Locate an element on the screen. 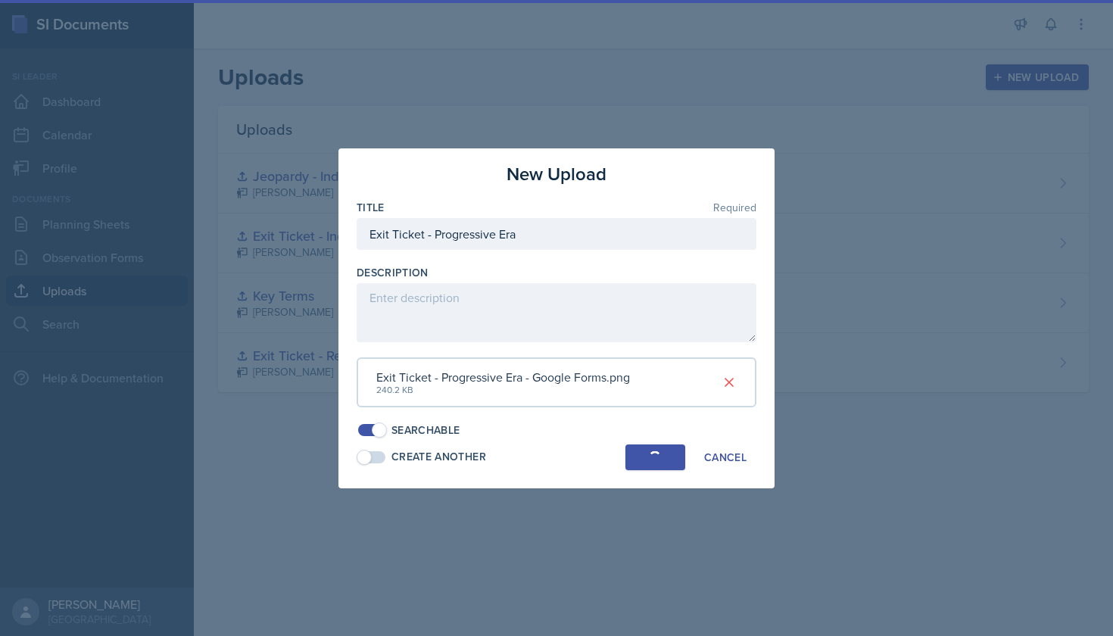 The width and height of the screenshot is (1113, 636). label: Description is located at coordinates (392, 273).